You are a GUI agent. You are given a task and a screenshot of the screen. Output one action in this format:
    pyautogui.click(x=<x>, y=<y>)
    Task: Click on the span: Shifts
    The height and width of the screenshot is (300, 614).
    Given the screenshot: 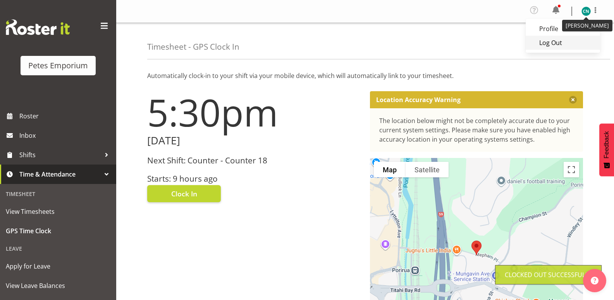 What is the action you would take?
    pyautogui.click(x=60, y=155)
    